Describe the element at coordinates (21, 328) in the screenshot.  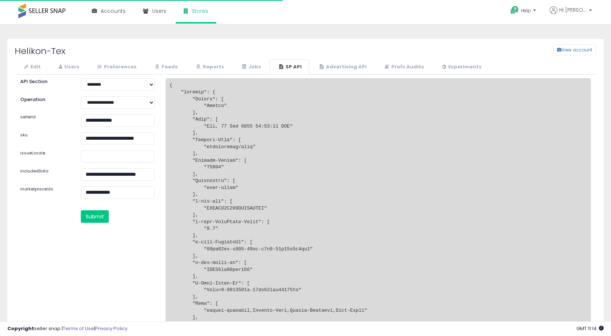
I see `strong: Copyright` at that location.